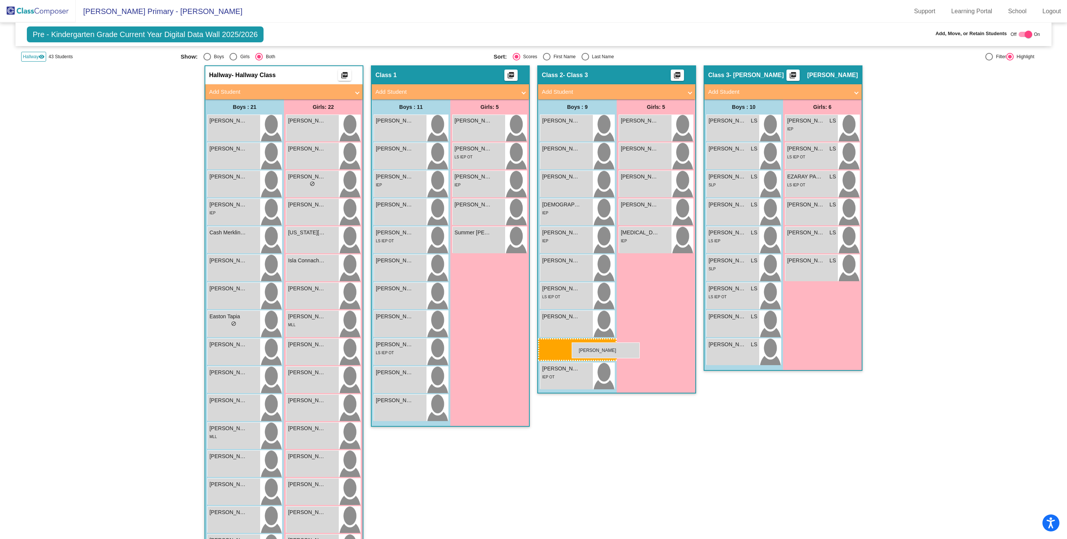 The width and height of the screenshot is (1067, 539). What do you see at coordinates (719, 75) in the screenshot?
I see `span: Class 3` at bounding box center [719, 75].